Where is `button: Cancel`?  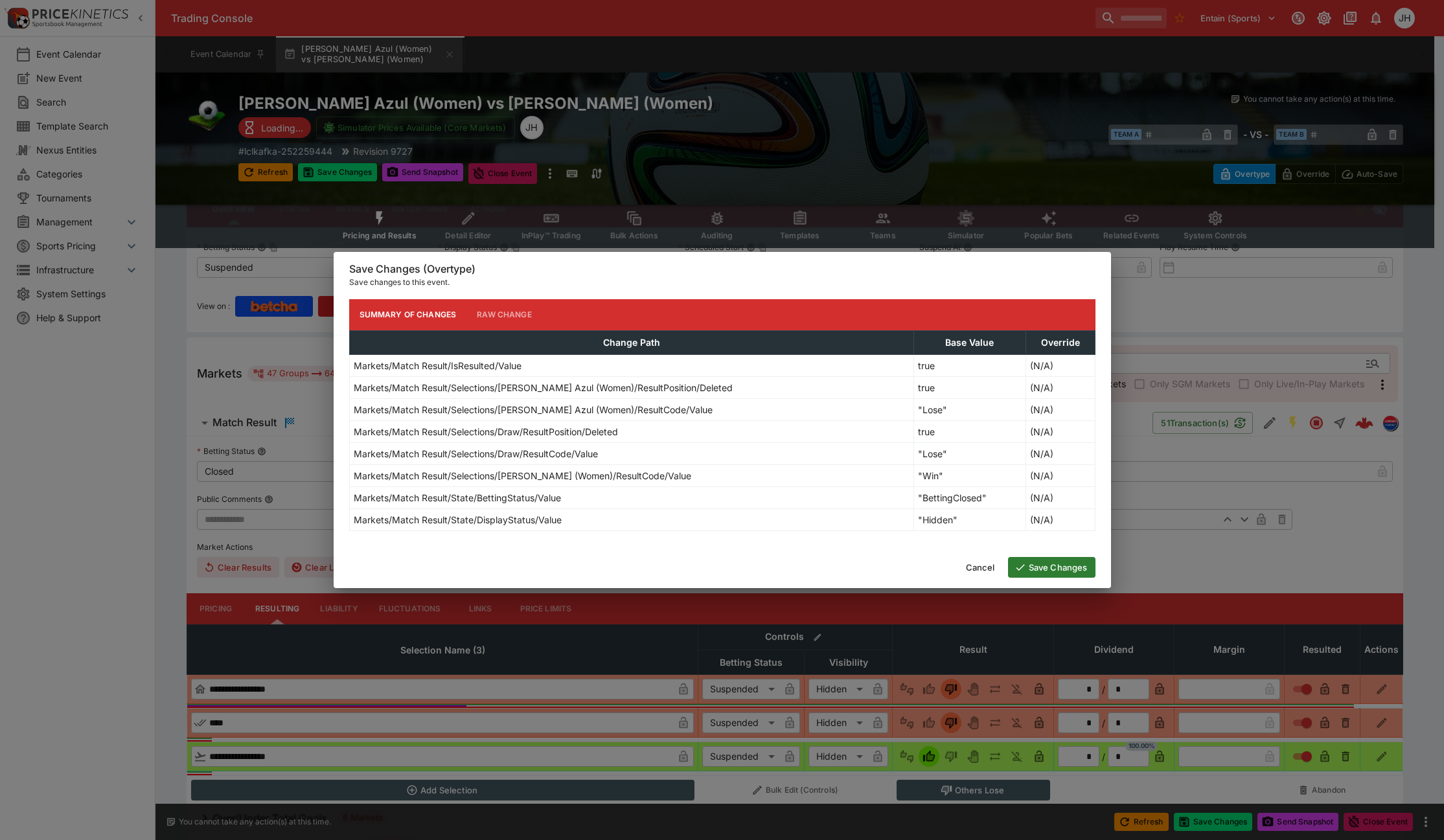
button: Cancel is located at coordinates (980, 567).